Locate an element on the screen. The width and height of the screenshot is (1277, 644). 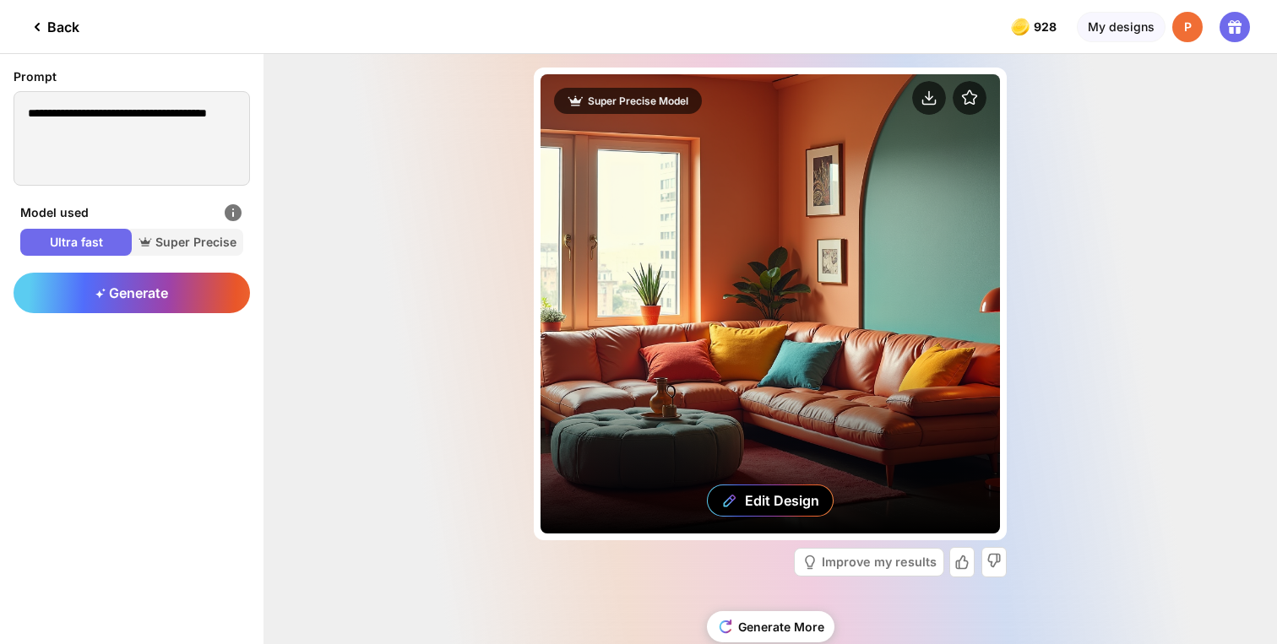
span: Super Precise is located at coordinates (187, 242).